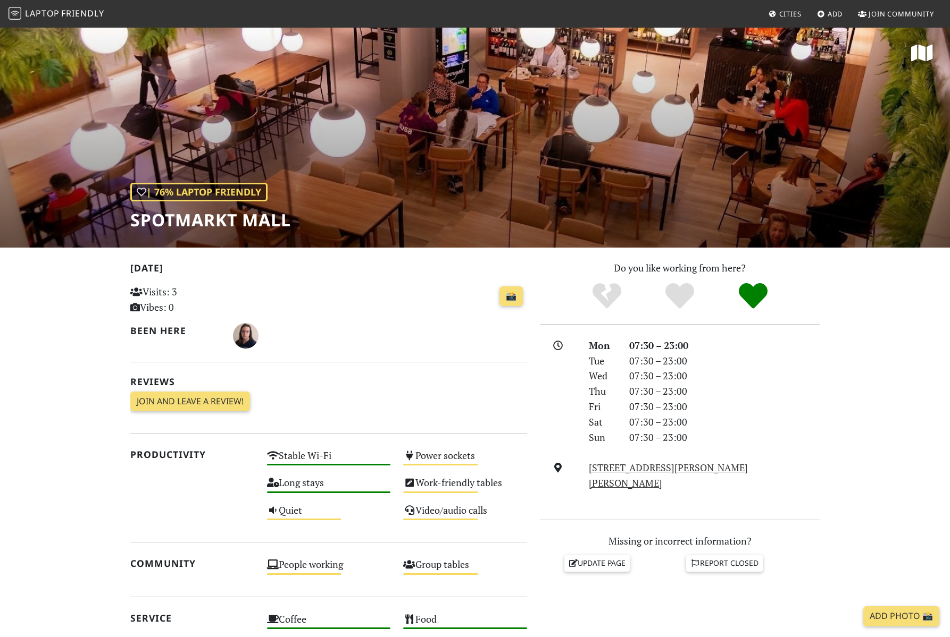 The height and width of the screenshot is (637, 950). Describe the element at coordinates (679, 268) in the screenshot. I see `p: Do you like working from here?` at that location.